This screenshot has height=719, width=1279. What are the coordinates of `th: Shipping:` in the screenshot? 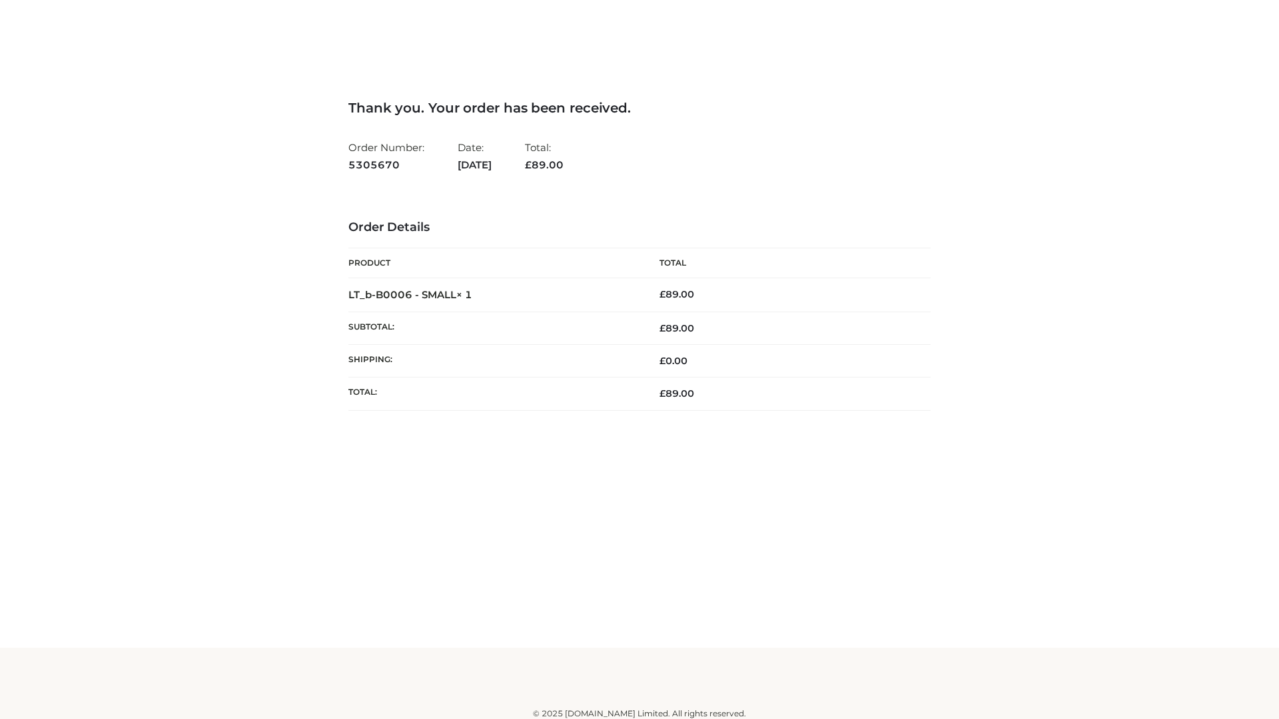 It's located at (494, 361).